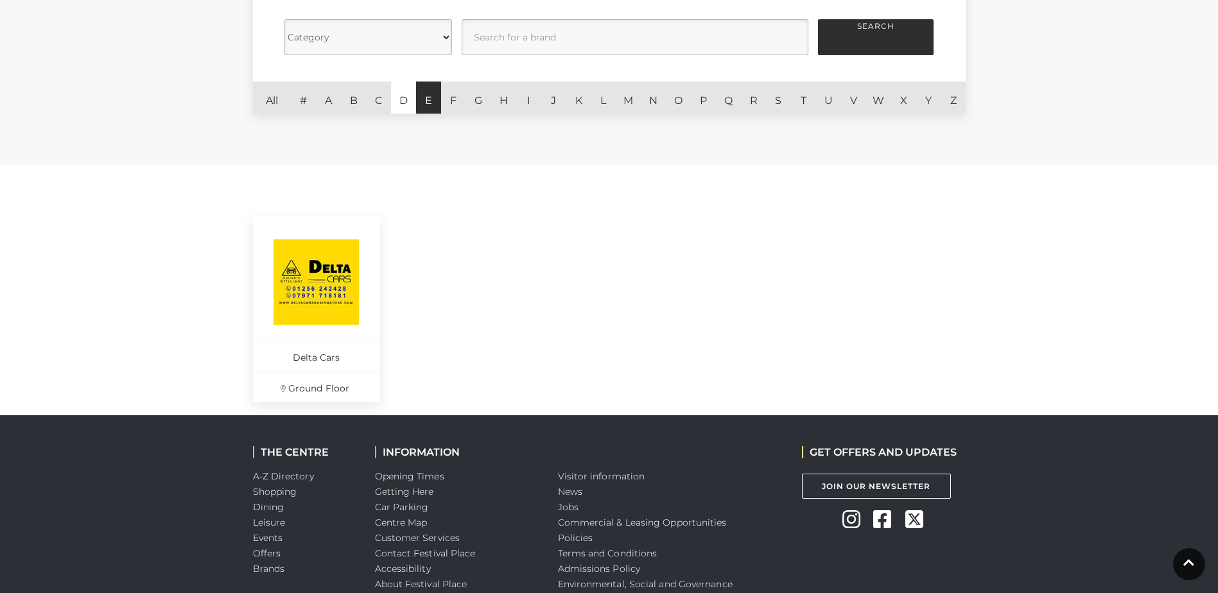 The image size is (1218, 593). Describe the element at coordinates (602, 477) in the screenshot. I see `a: Visitor information` at that location.